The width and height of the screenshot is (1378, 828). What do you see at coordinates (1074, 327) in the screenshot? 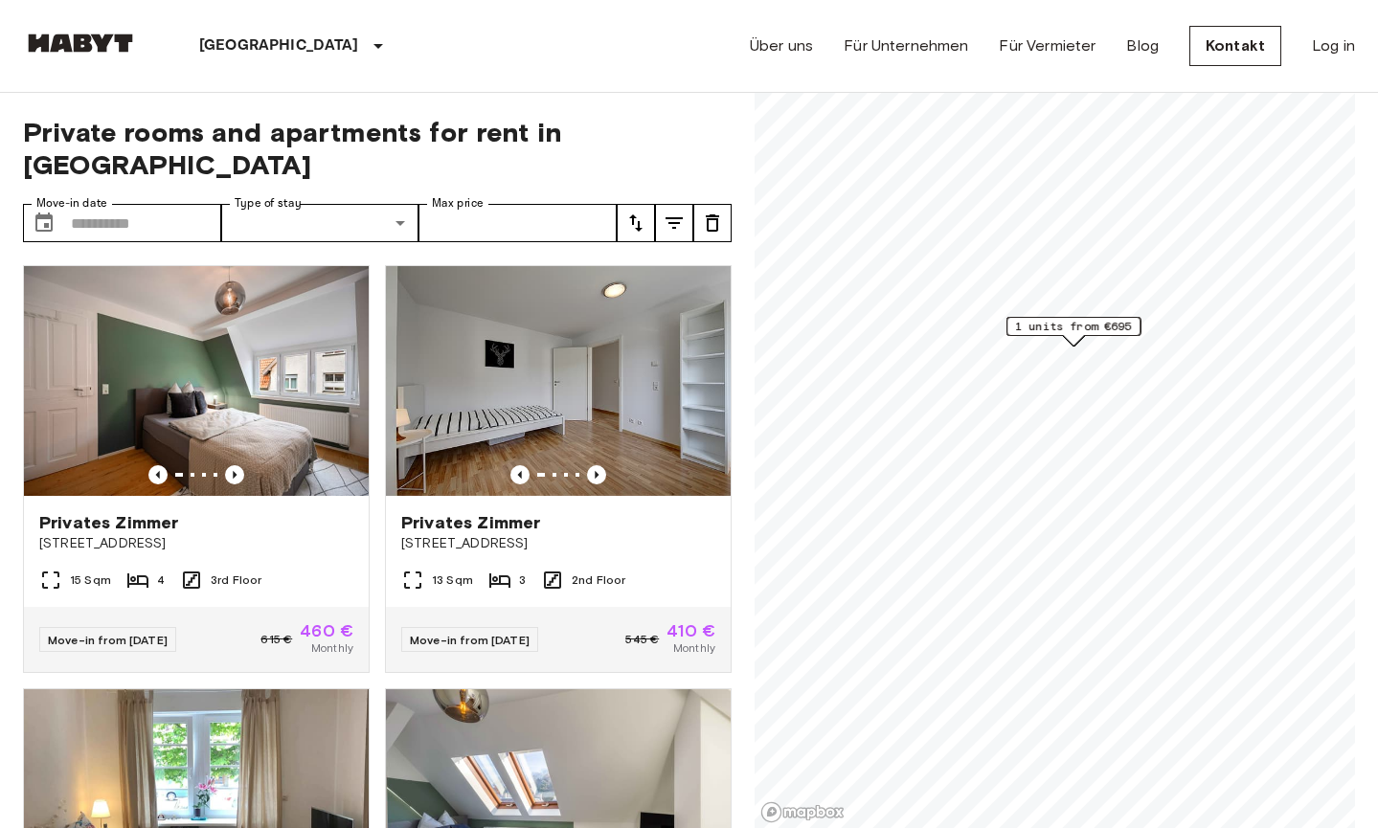
I see `span: 1 units from €695` at bounding box center [1074, 327].